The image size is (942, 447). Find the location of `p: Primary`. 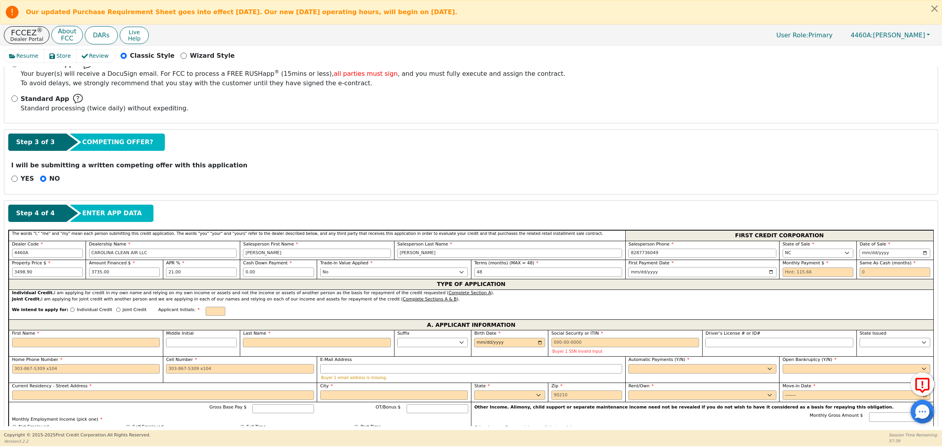

p: Primary is located at coordinates (804, 35).